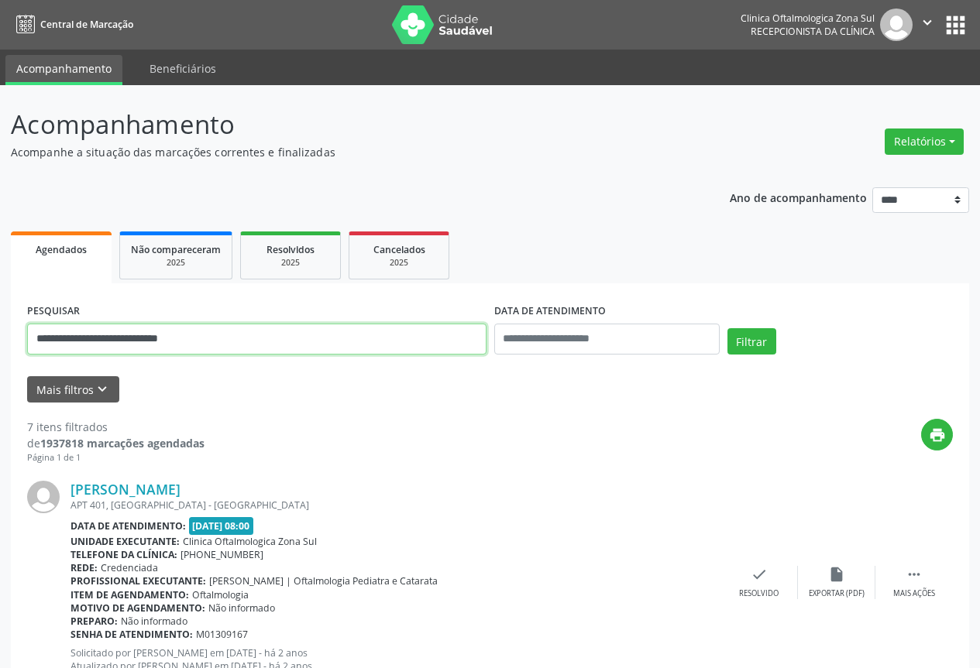  I want to click on span: Agendados, so click(61, 249).